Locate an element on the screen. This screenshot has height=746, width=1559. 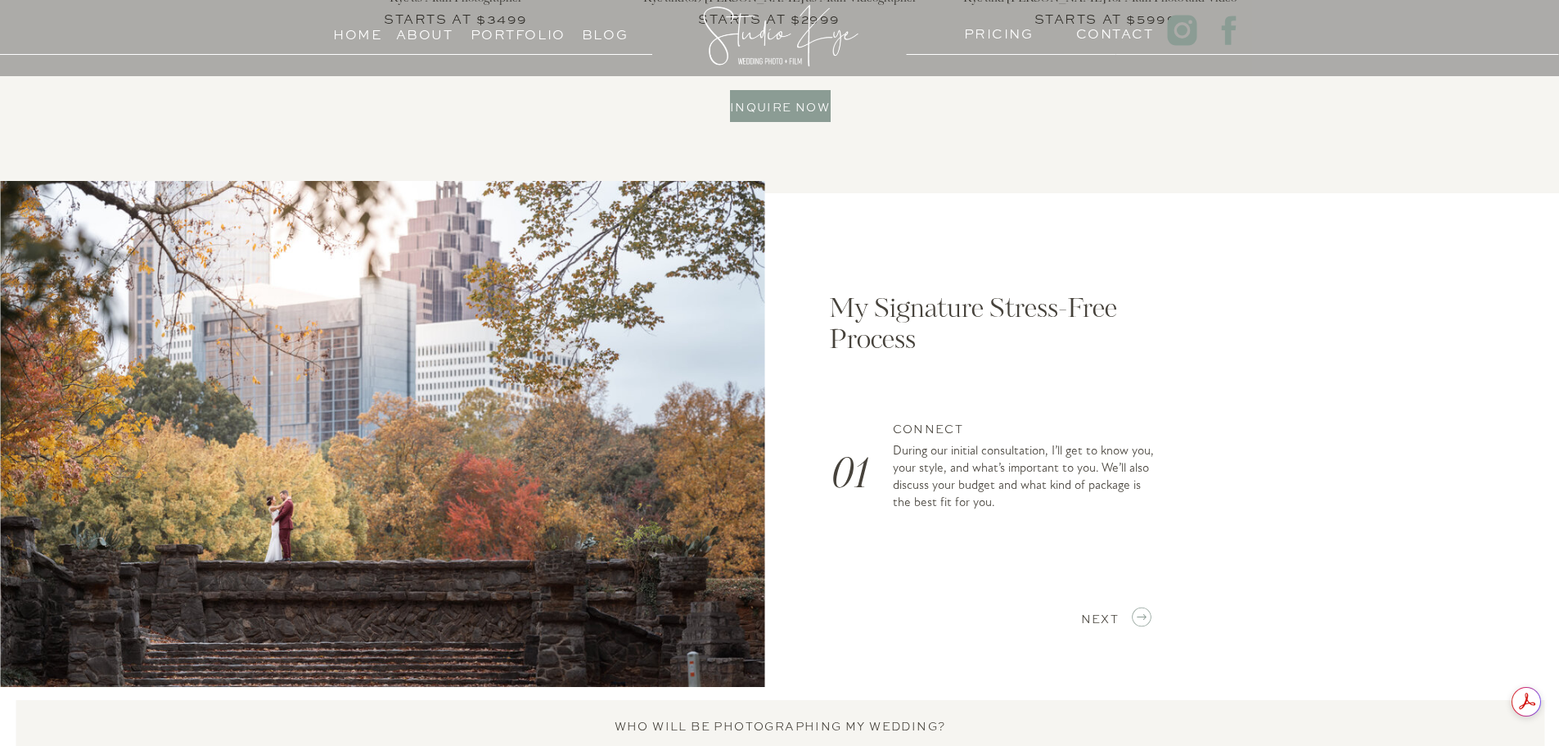
a: Blog is located at coordinates (605, 30).